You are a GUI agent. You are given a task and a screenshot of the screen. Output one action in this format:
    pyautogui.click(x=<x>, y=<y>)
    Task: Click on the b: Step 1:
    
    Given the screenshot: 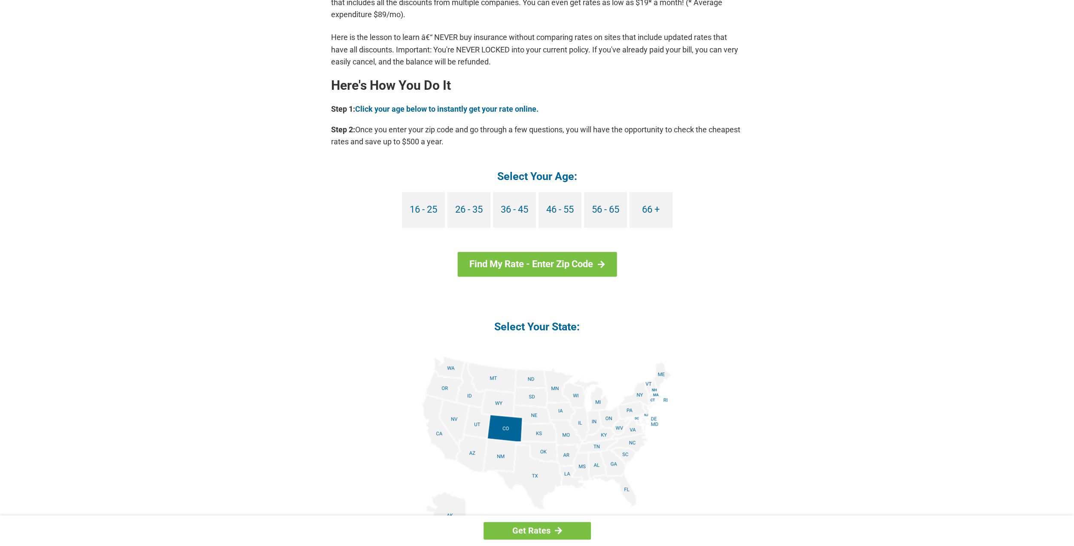 What is the action you would take?
    pyautogui.click(x=343, y=109)
    